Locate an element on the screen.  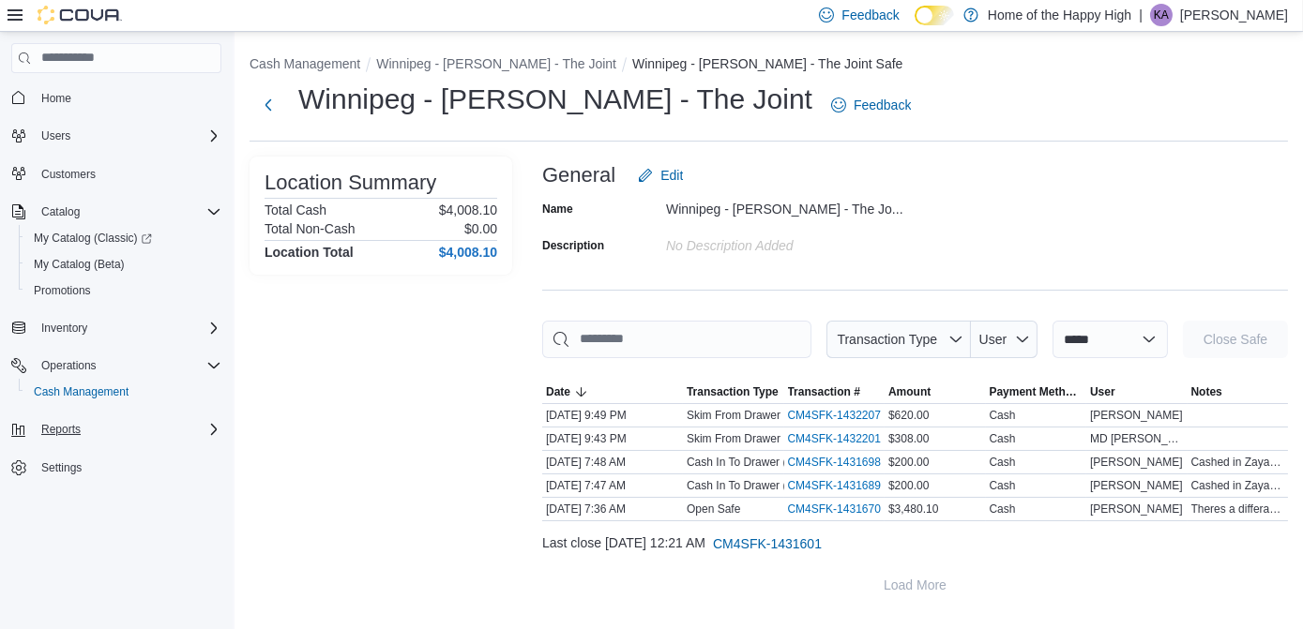
a: CM4SFK-1431689External link is located at coordinates (842, 486).